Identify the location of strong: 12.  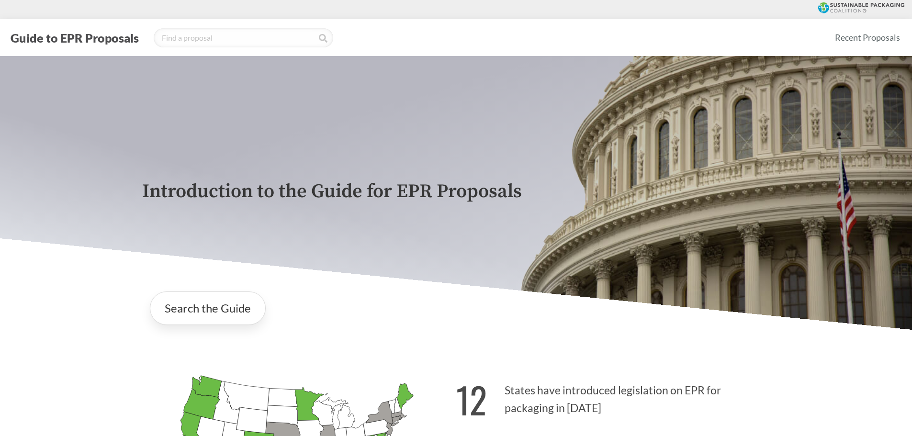
(471, 399).